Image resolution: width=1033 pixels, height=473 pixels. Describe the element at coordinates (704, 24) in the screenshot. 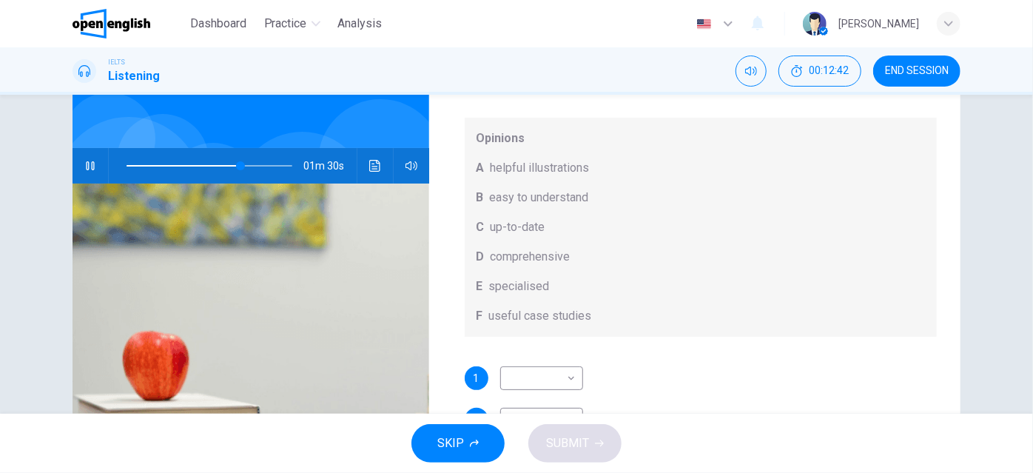

I see `img: en` at that location.